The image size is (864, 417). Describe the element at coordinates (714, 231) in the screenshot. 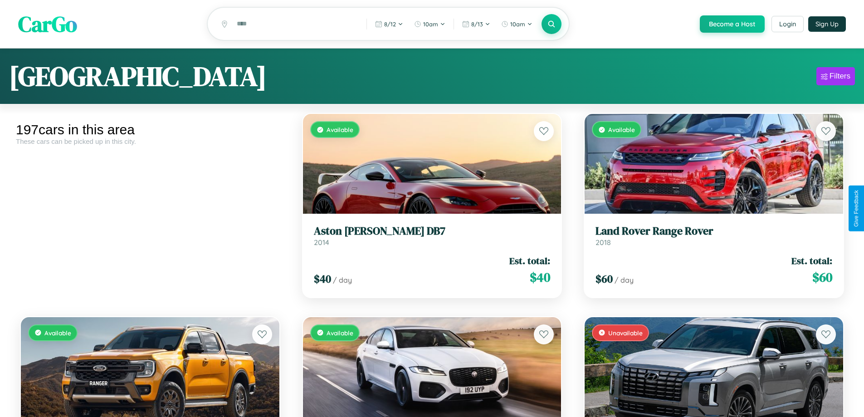

I see `h3: Land Rover Range Rover` at that location.